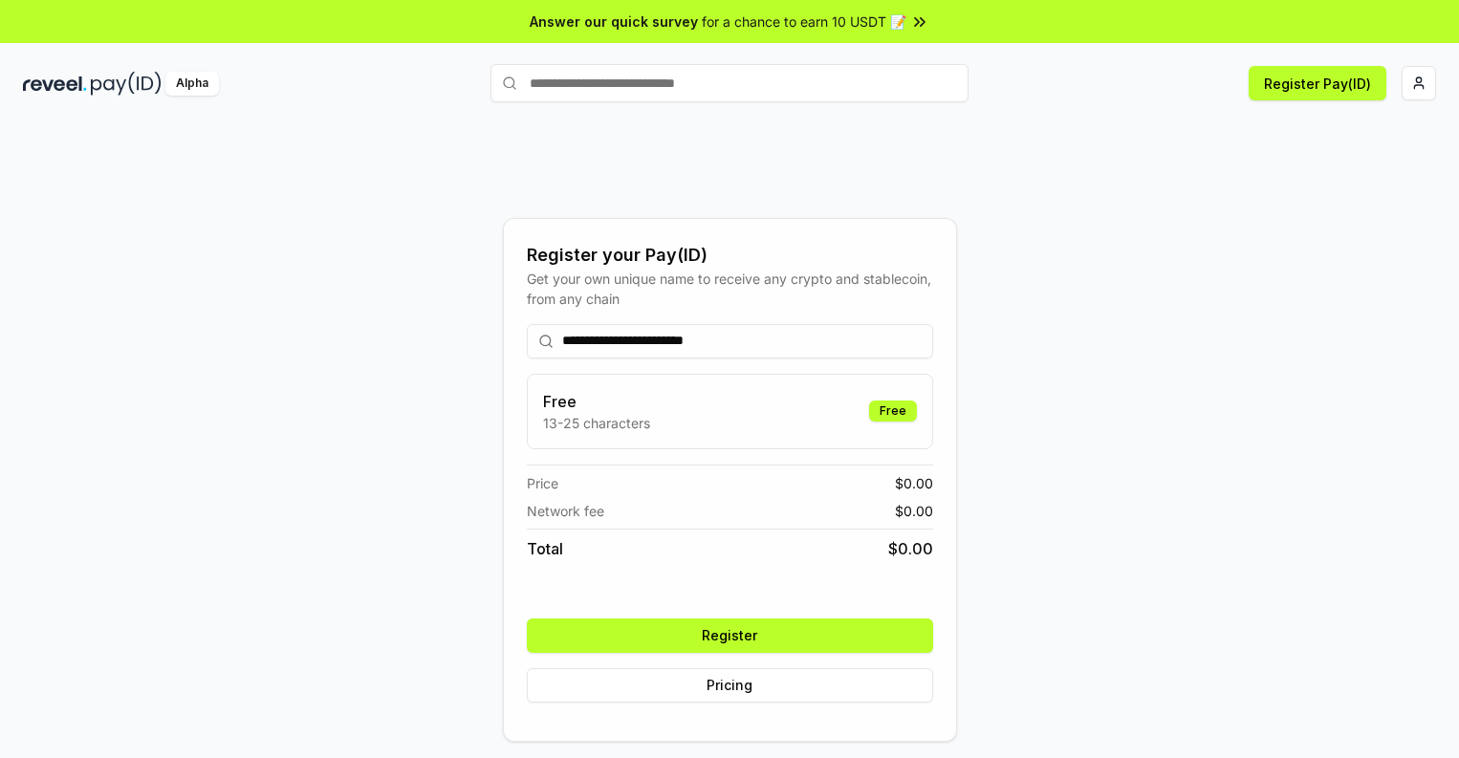  What do you see at coordinates (1318, 83) in the screenshot?
I see `button: Register Pay(ID)` at bounding box center [1318, 83].